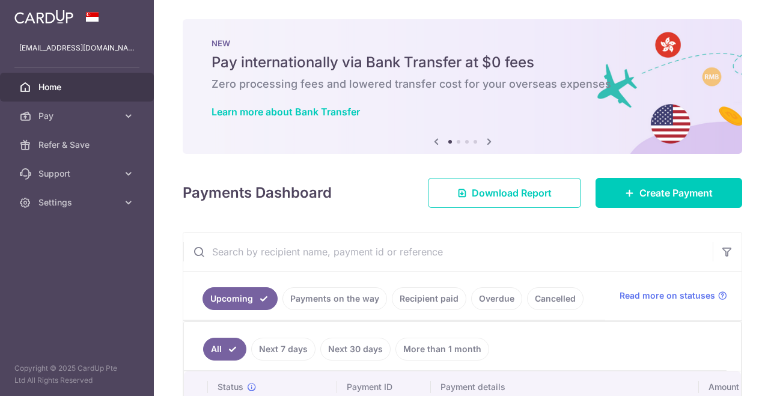 This screenshot has height=396, width=771. I want to click on span: Pay, so click(78, 116).